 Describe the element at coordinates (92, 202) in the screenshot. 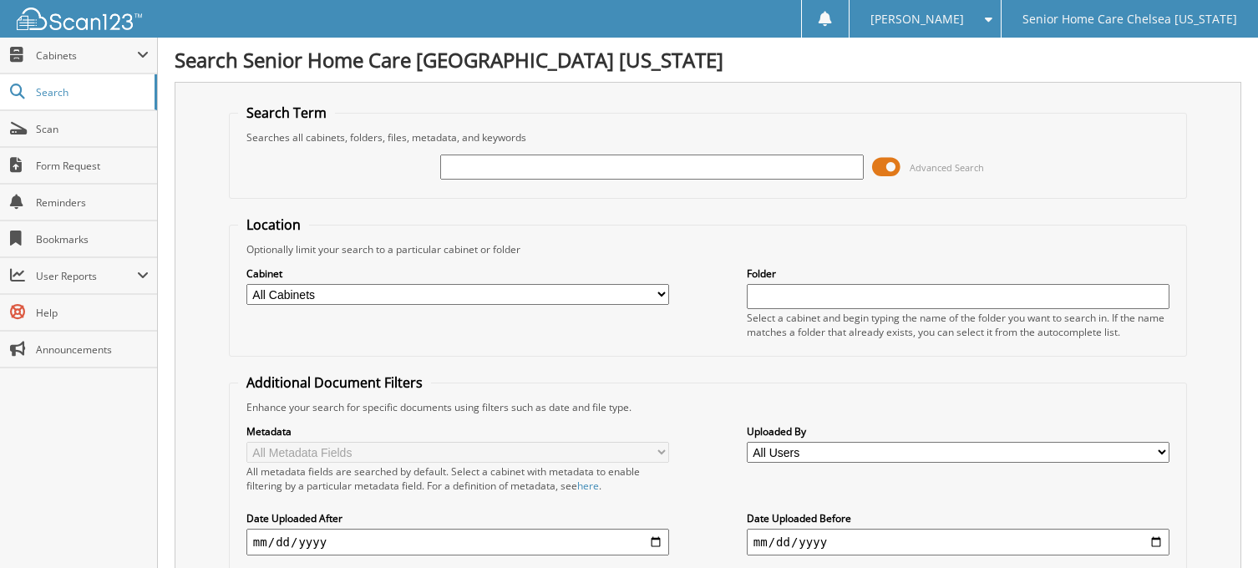

I see `span: Reminders` at that location.